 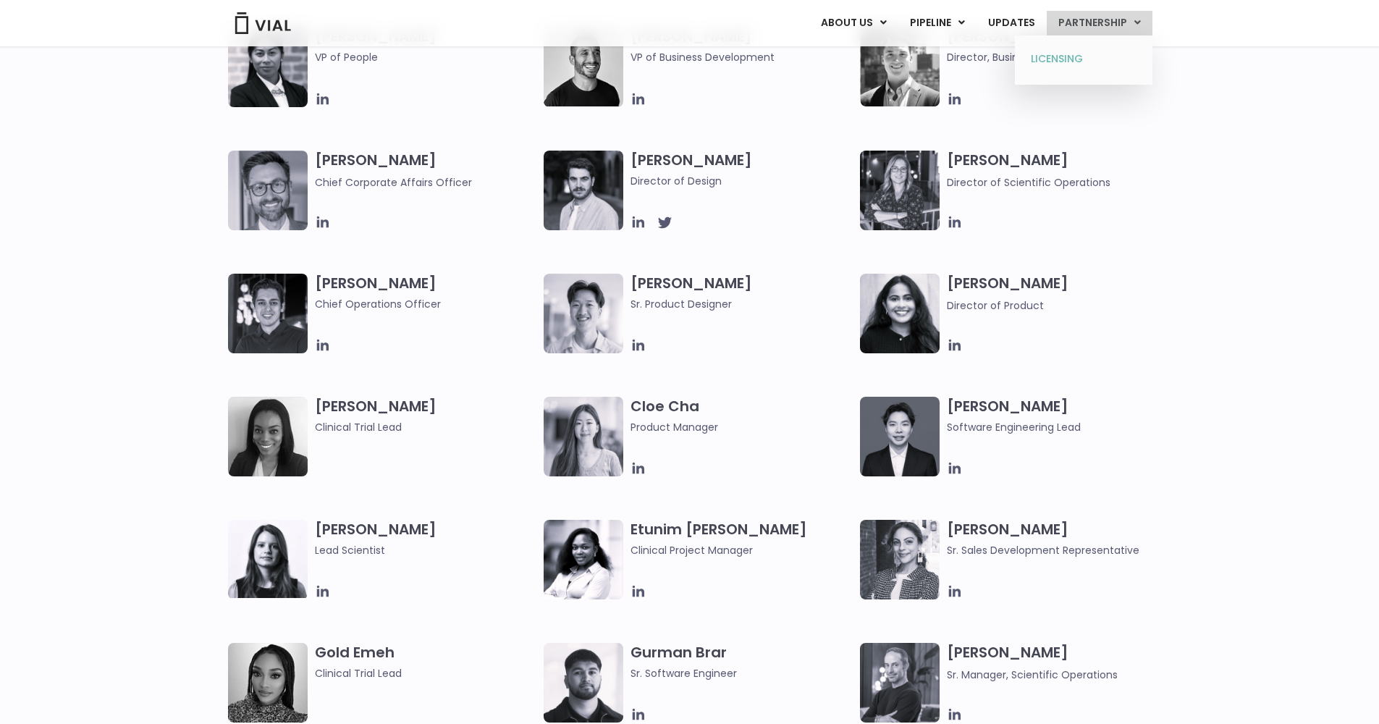 I want to click on img: Catie, so click(x=268, y=67).